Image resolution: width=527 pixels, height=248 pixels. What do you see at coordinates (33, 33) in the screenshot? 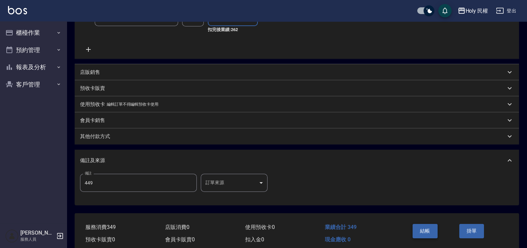
I see `button: 櫃檯作業` at bounding box center [33, 33].